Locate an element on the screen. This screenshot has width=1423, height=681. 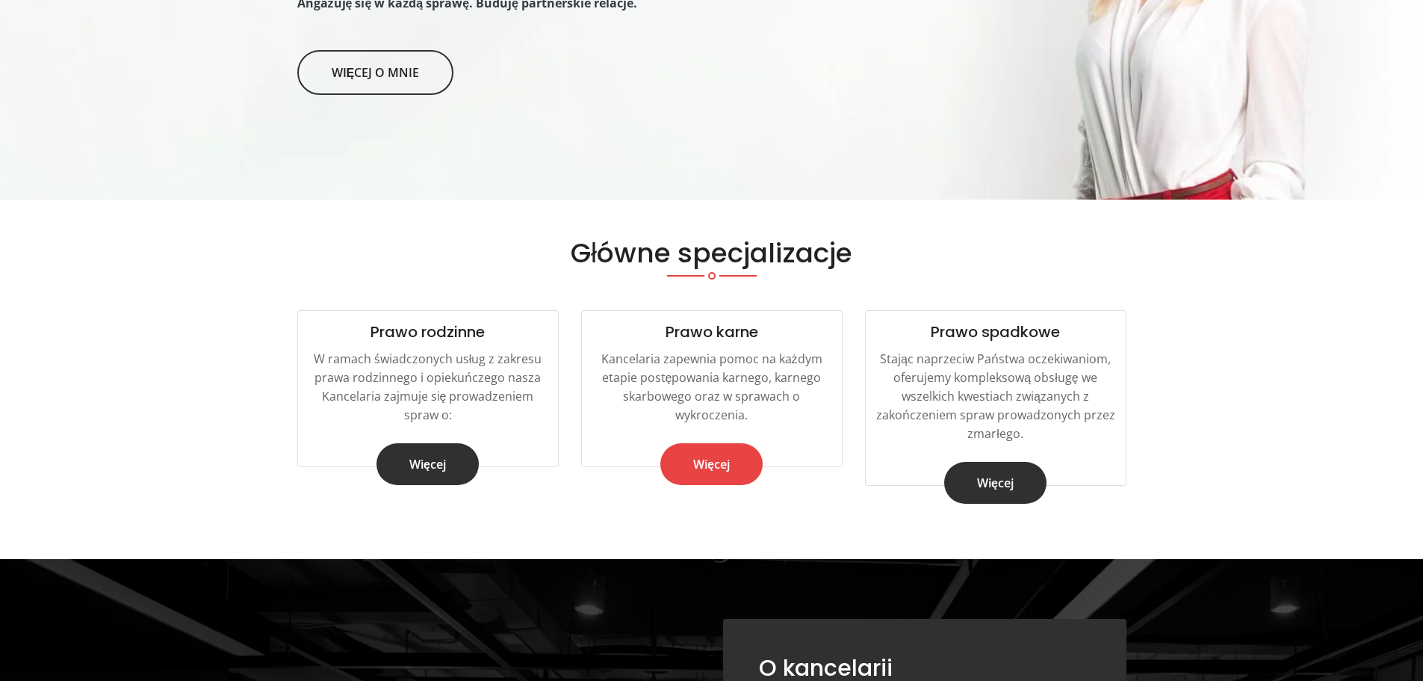
p: Kancelaria zapewnia pomoc na każdym etapie postępowania karnego, karnego skarbowego oraz w sprawa... is located at coordinates (712, 387).